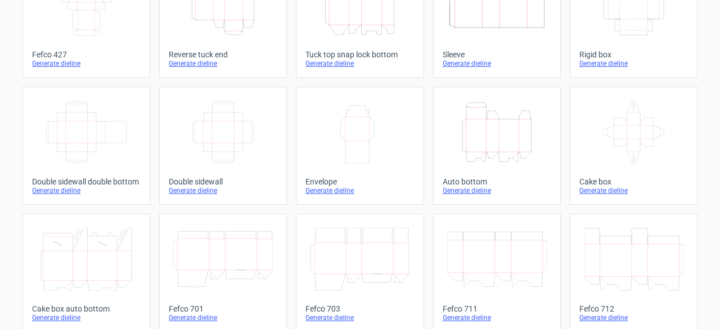  I want to click on div: Fefco 703, so click(359, 309).